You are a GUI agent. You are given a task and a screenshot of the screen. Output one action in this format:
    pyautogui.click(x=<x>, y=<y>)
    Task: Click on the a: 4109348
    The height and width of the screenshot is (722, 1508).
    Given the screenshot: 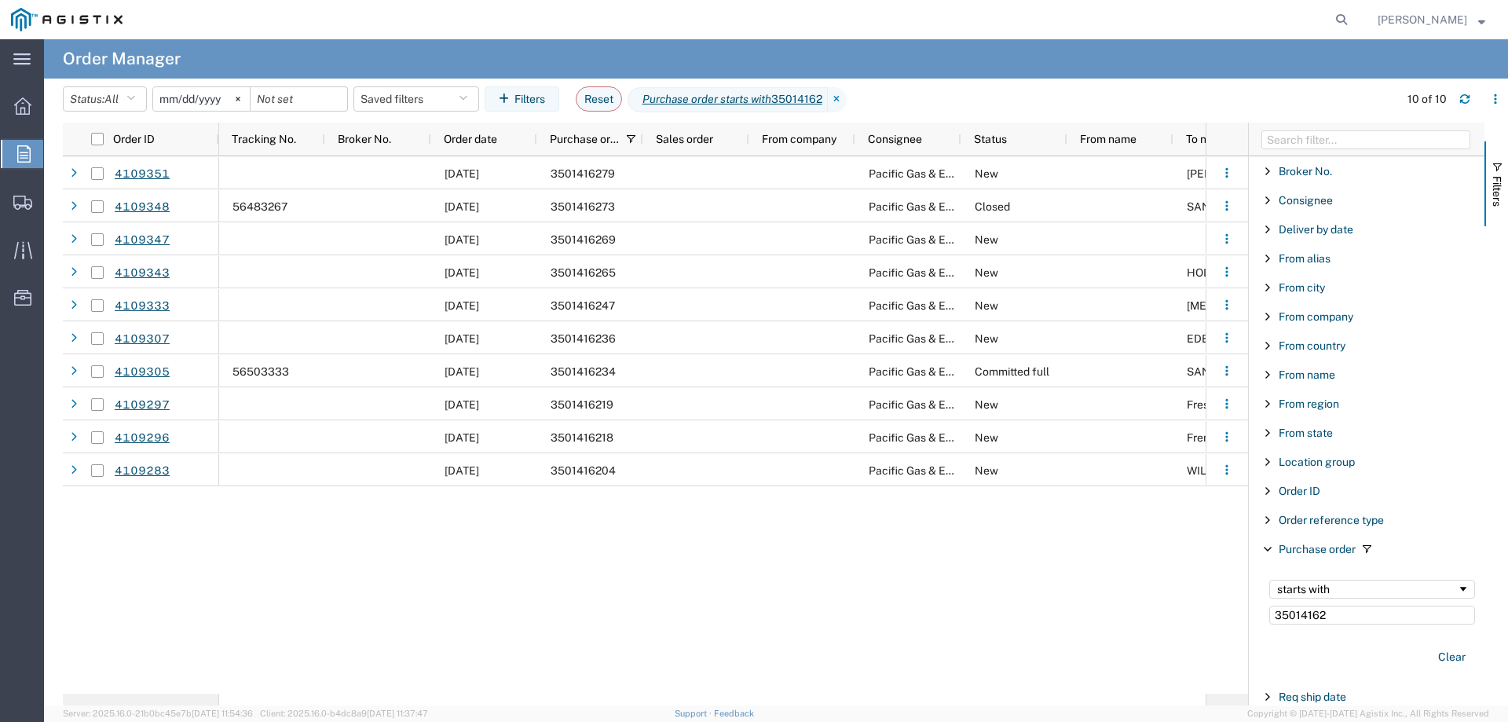 What is the action you would take?
    pyautogui.click(x=142, y=207)
    